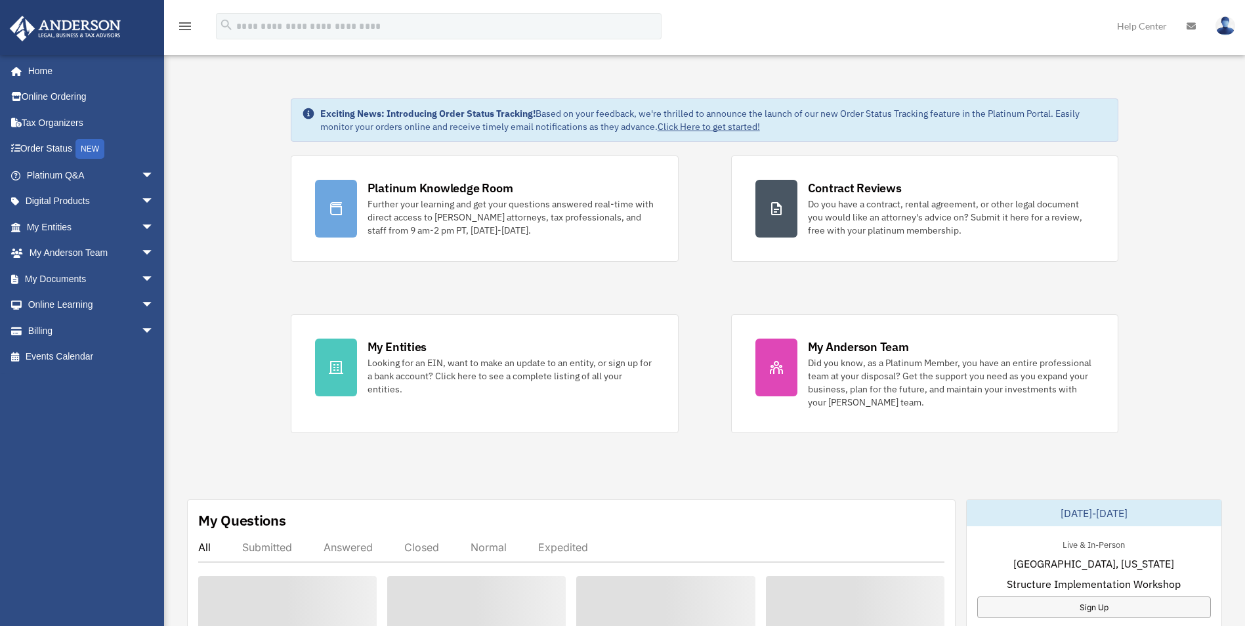 The height and width of the screenshot is (626, 1245). Describe the element at coordinates (709, 127) in the screenshot. I see `a: Click Here to get started!` at that location.